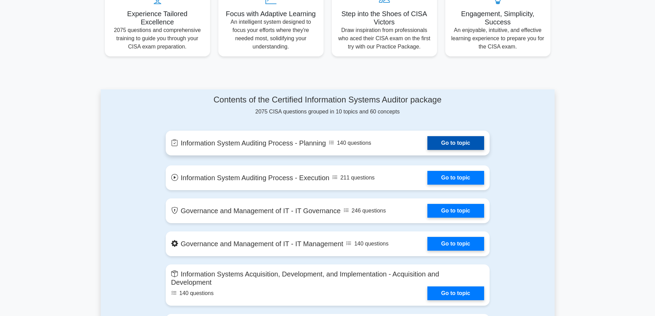 Image resolution: width=655 pixels, height=316 pixels. What do you see at coordinates (498, 39) in the screenshot?
I see `p: An enjoyable, intuitive, and effective learning experience to prepare you for the CISA exam.` at bounding box center [498, 39].